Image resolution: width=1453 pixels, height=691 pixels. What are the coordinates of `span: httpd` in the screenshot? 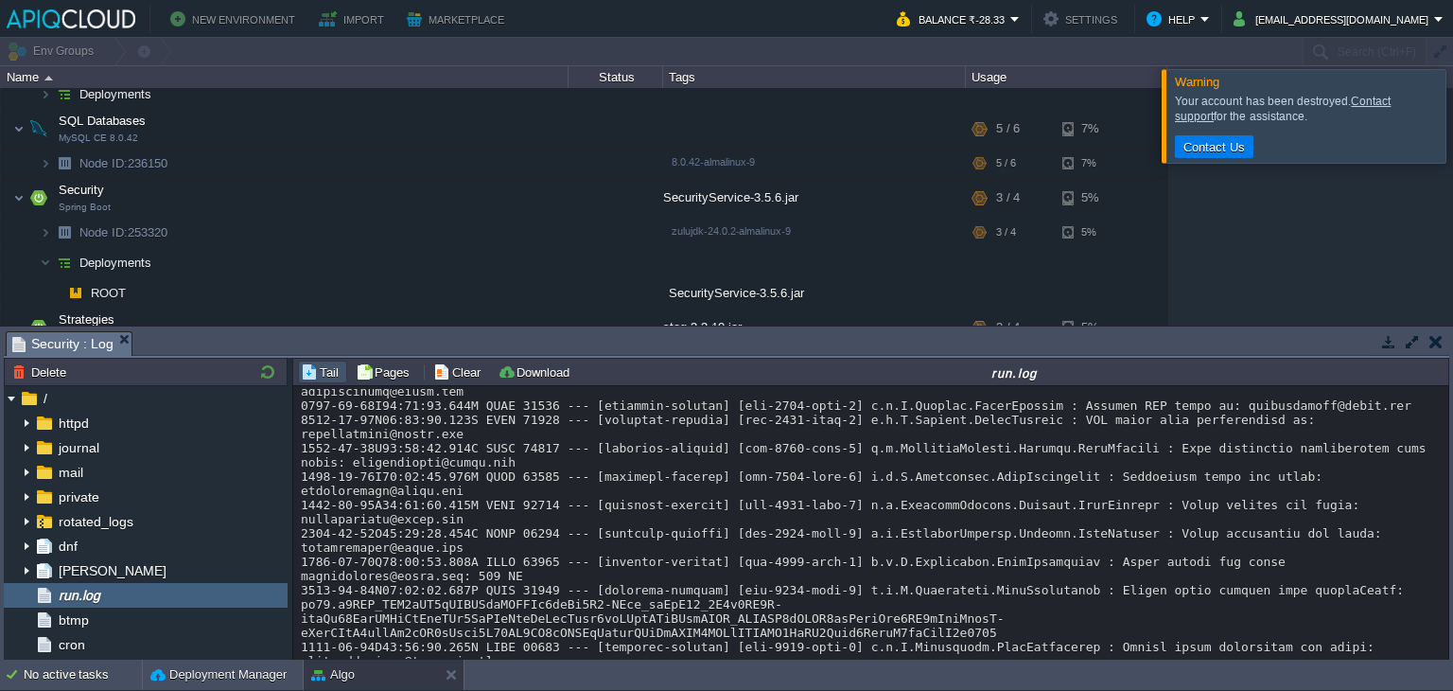 It's located at (73, 423).